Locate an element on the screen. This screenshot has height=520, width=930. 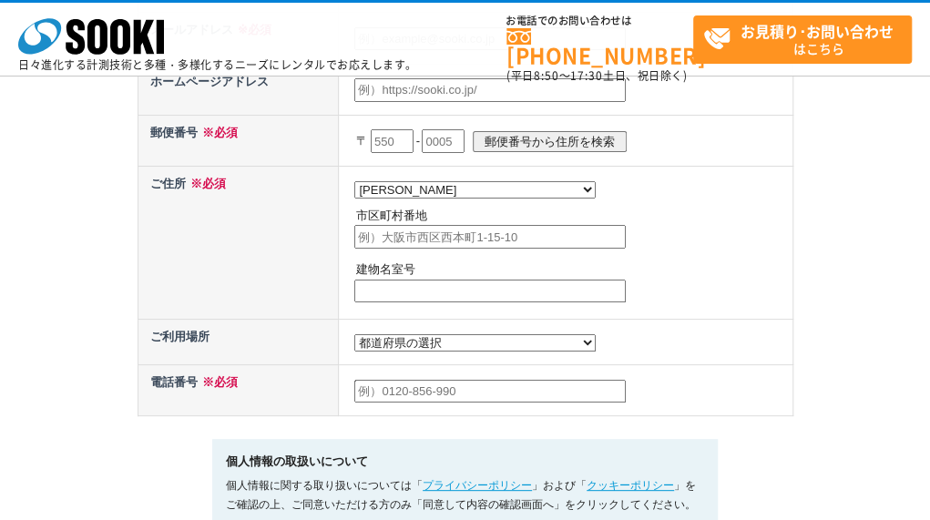
strong: お見積り･お問い合わせ is located at coordinates (817, 31).